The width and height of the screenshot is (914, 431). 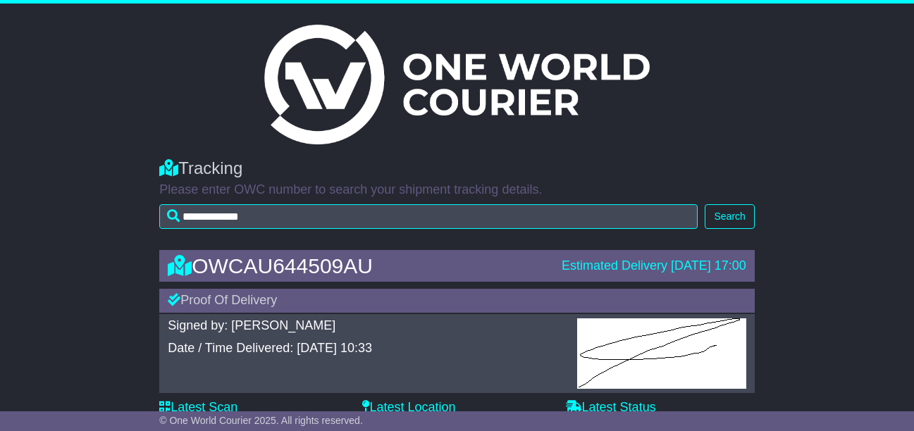 What do you see at coordinates (457, 85) in the screenshot?
I see `img: Light` at bounding box center [457, 85].